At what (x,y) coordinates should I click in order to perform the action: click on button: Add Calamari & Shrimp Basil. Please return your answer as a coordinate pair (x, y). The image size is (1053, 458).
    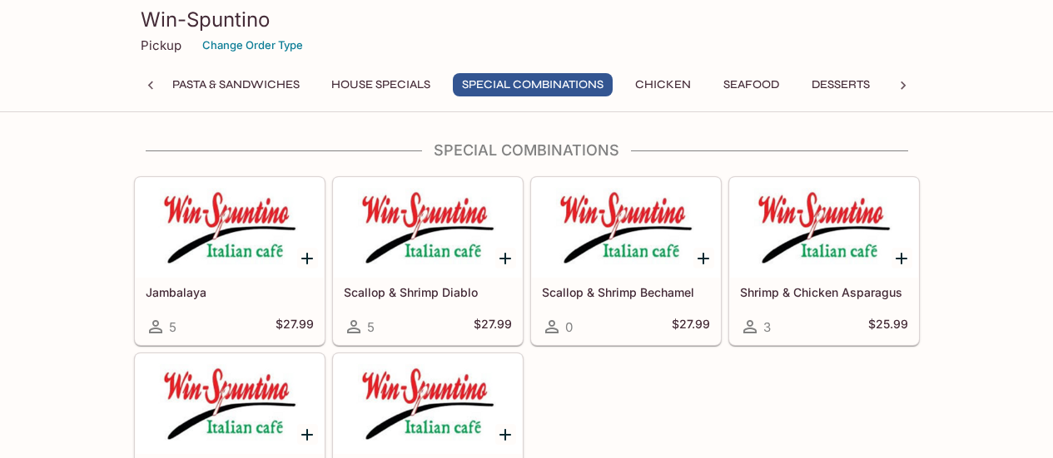
    Looking at the image, I should click on (307, 434).